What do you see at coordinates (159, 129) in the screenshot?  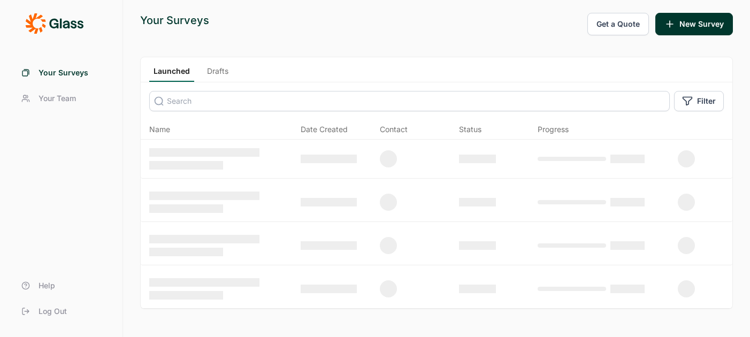 I see `span: Name` at bounding box center [159, 129].